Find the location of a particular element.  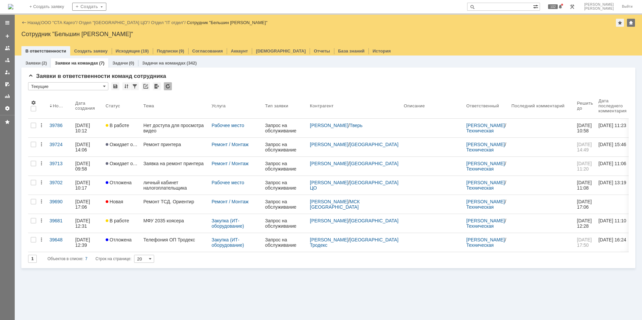

a: Заявки в моей ответственности is located at coordinates (7, 60).